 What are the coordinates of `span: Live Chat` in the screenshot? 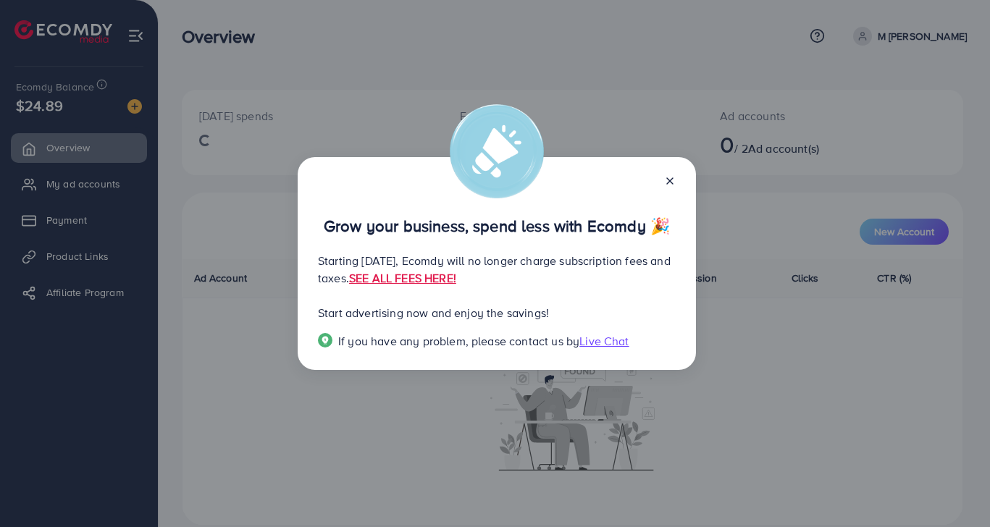 It's located at (604, 341).